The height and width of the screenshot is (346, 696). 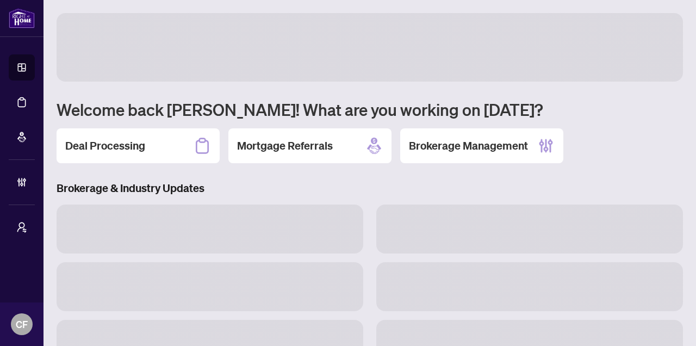 What do you see at coordinates (22, 324) in the screenshot?
I see `span: CF` at bounding box center [22, 324].